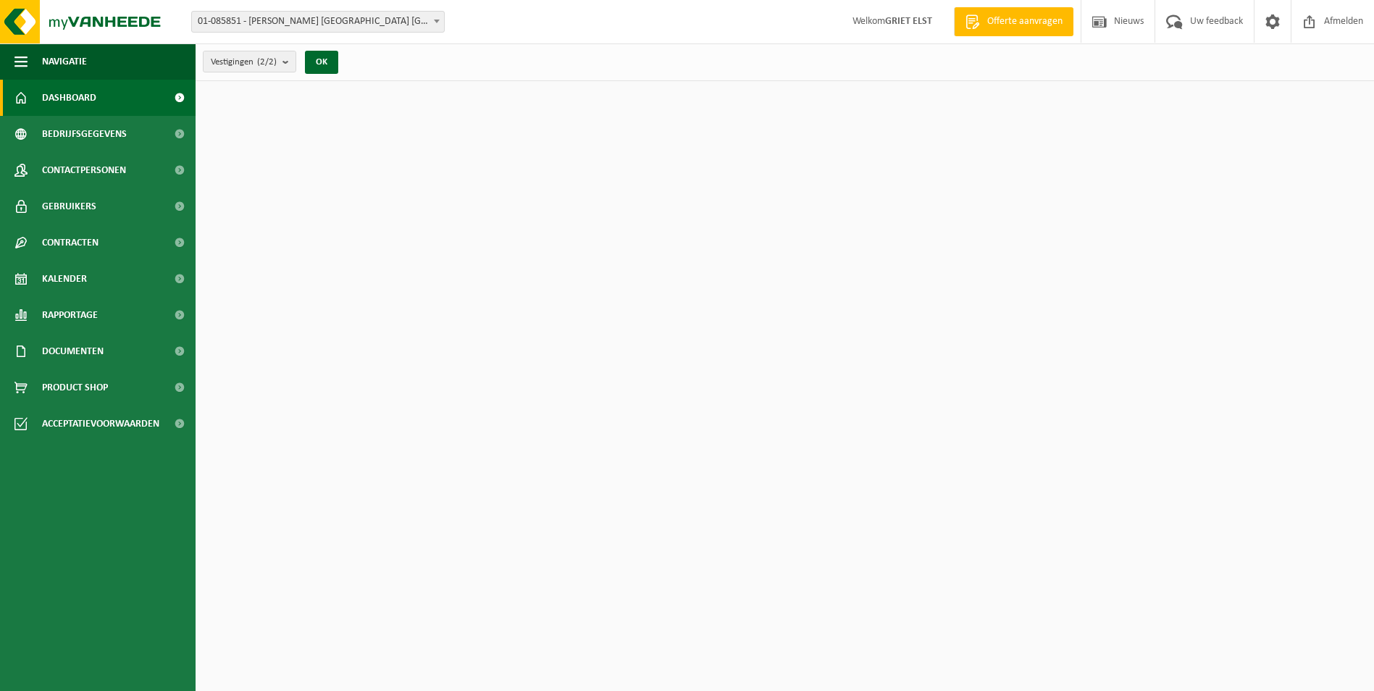 The height and width of the screenshot is (691, 1374). I want to click on strong: GRIET ELST, so click(908, 21).